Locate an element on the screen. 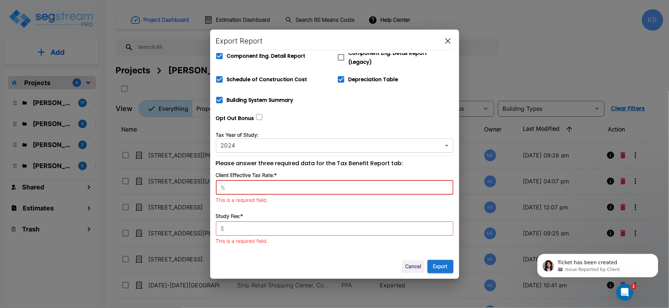  span: Building System Summary is located at coordinates (260, 100).